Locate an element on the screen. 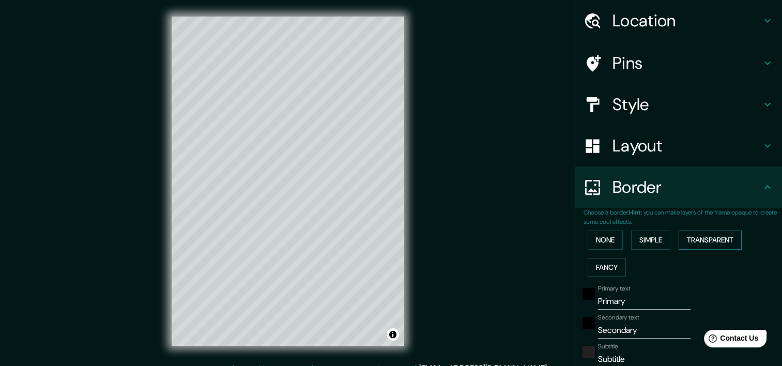  div: Border is located at coordinates (679, 187).